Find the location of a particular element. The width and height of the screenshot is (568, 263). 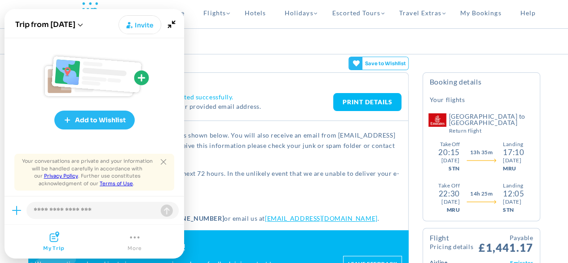

div: 22:30 is located at coordinates (449, 194).